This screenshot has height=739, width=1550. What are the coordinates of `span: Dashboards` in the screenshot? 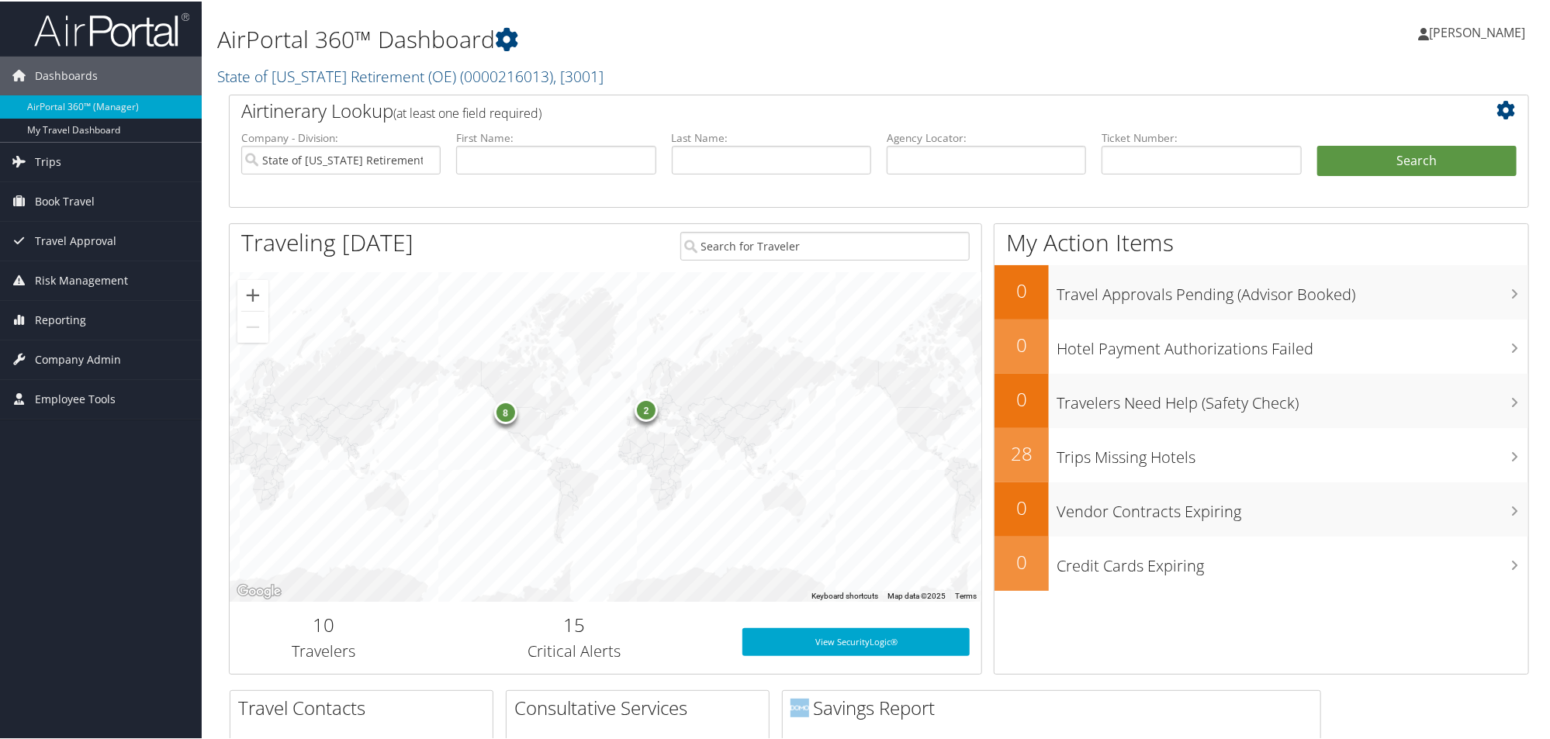 It's located at (66, 74).